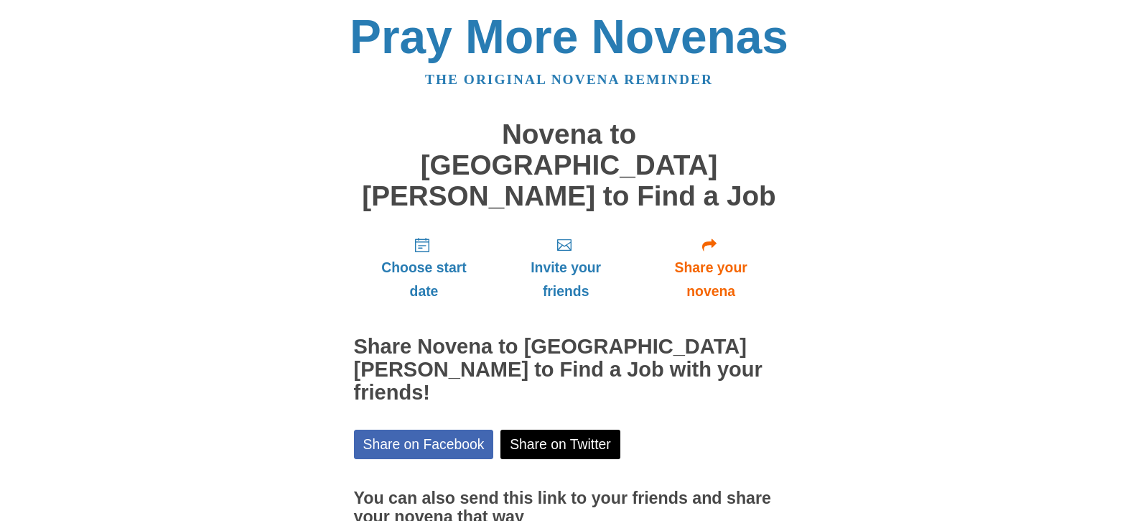 The height and width of the screenshot is (521, 1138). I want to click on a: Choose start date, so click(424, 268).